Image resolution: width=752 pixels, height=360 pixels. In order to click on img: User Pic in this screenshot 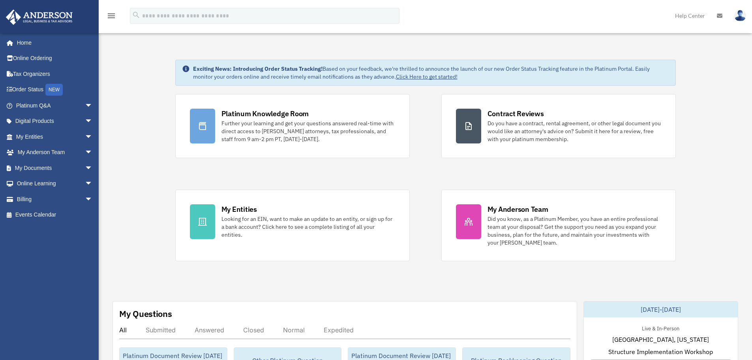, I will do `click(740, 15)`.